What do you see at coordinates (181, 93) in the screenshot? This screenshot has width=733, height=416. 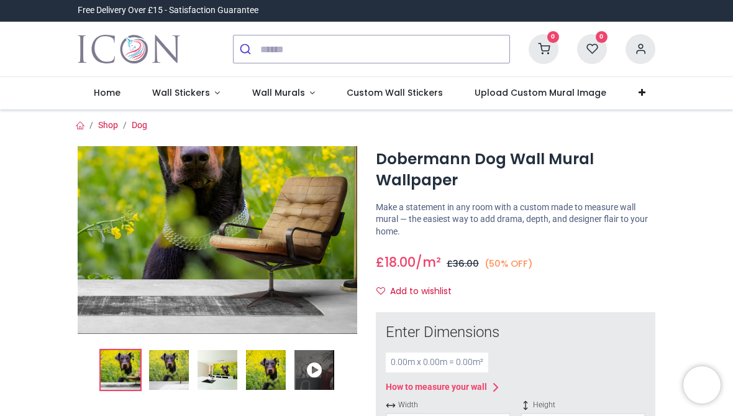 I see `span: Wall Stickers` at bounding box center [181, 93].